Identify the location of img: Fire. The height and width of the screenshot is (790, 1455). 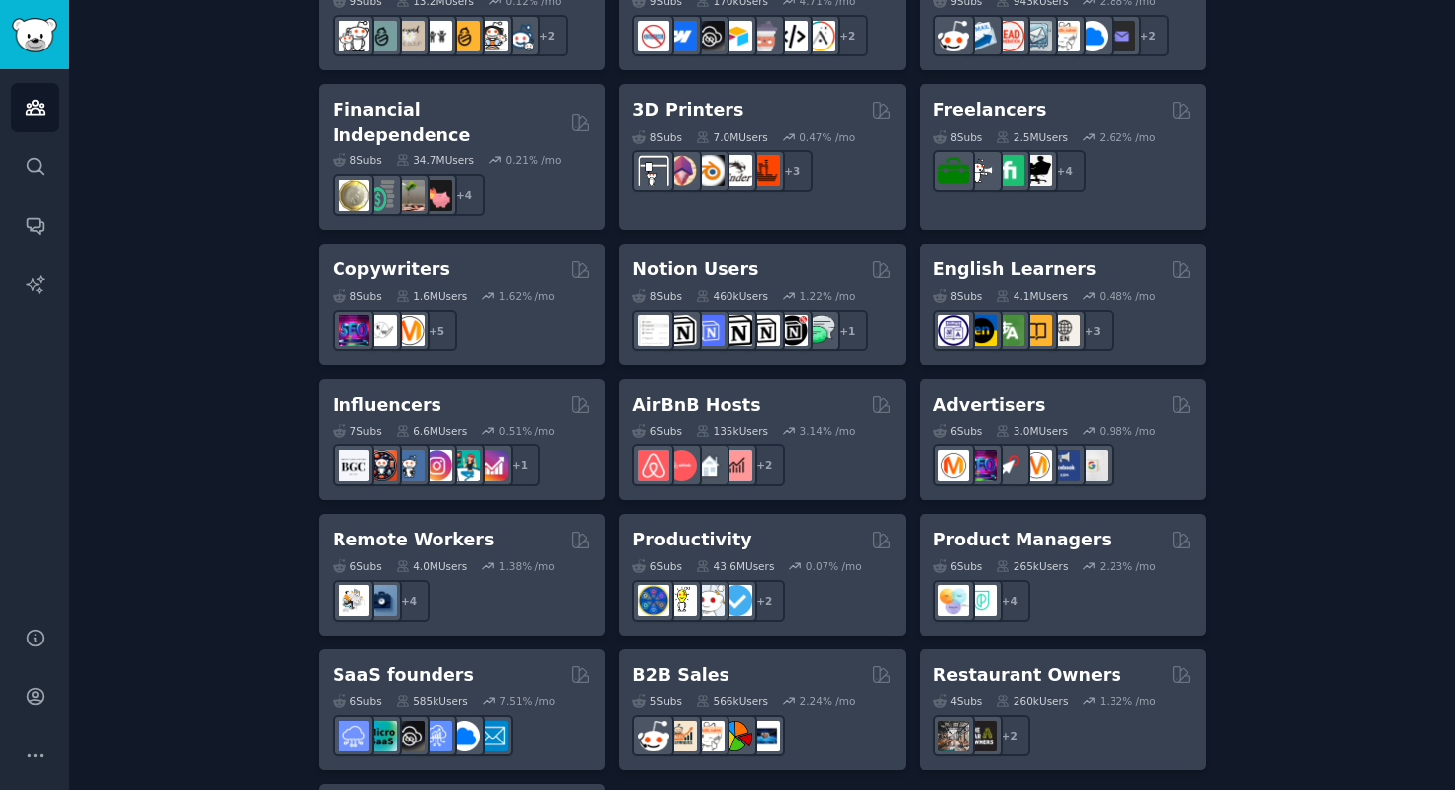
(409, 195).